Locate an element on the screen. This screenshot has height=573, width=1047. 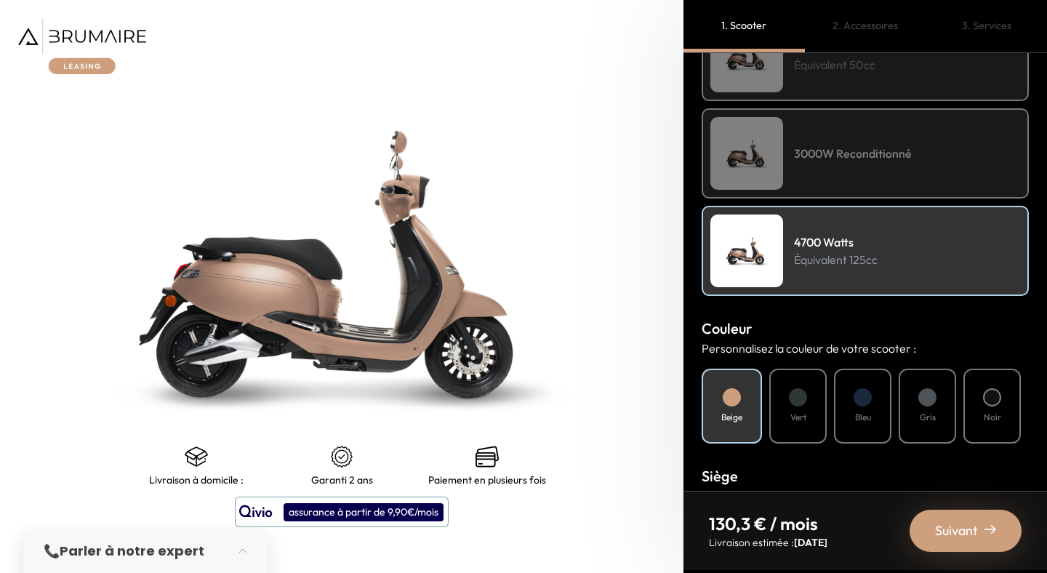
h4: 4700 Watts is located at coordinates (836, 242).